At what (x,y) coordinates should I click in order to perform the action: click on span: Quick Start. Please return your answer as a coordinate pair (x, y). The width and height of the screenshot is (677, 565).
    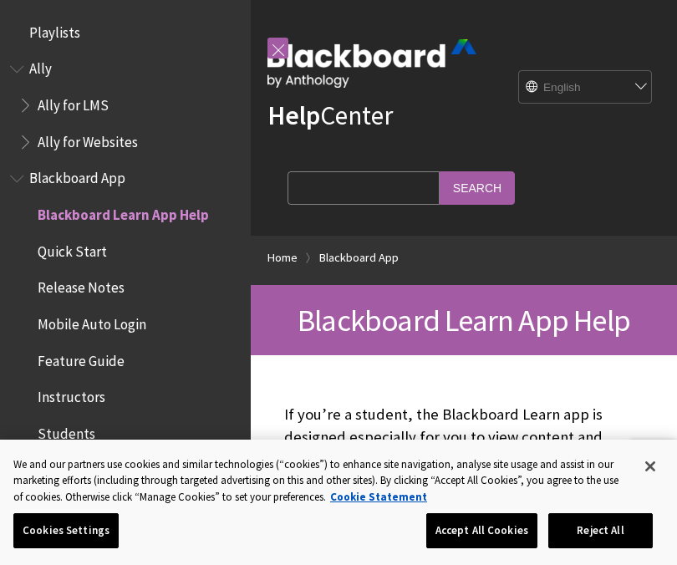
    Looking at the image, I should click on (72, 248).